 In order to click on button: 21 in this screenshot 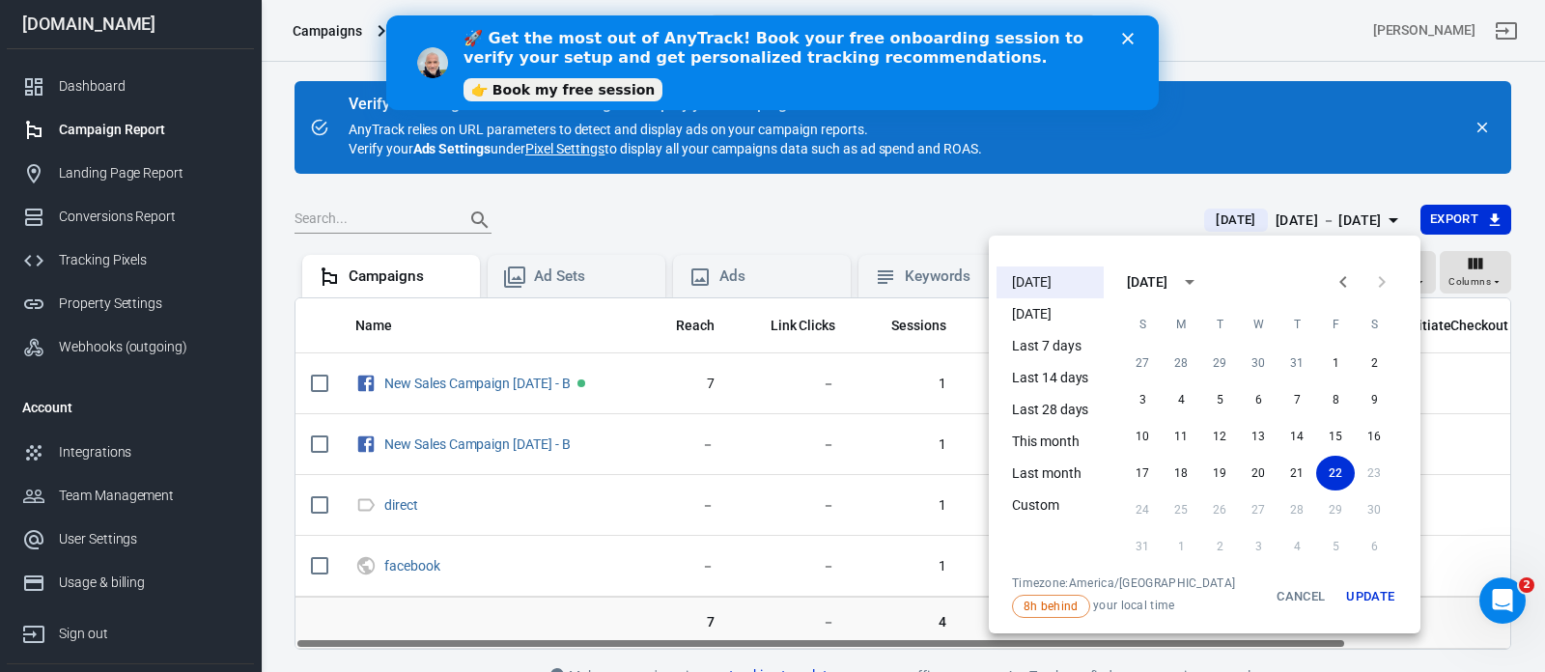, I will do `click(1297, 473)`.